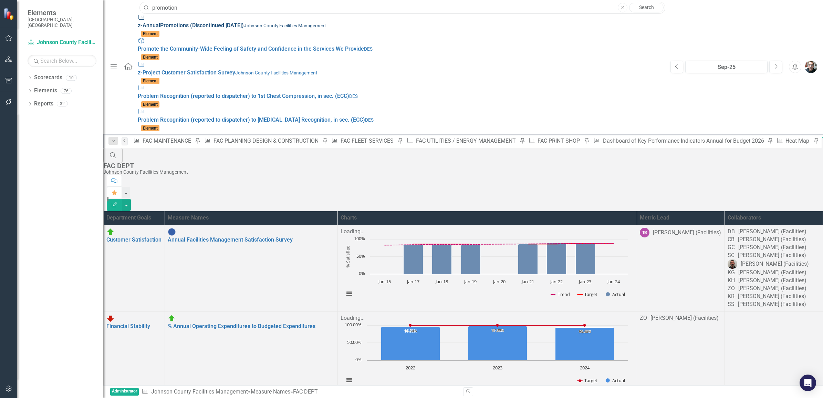 Image resolution: width=823 pixels, height=398 pixels. I want to click on a: Johnson County Facilities Management, so click(199, 391).